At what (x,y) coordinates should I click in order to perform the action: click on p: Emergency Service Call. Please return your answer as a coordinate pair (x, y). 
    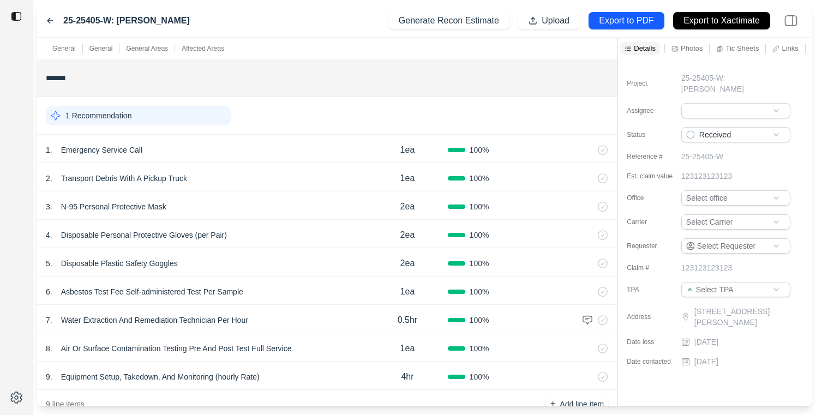
    Looking at the image, I should click on (101, 150).